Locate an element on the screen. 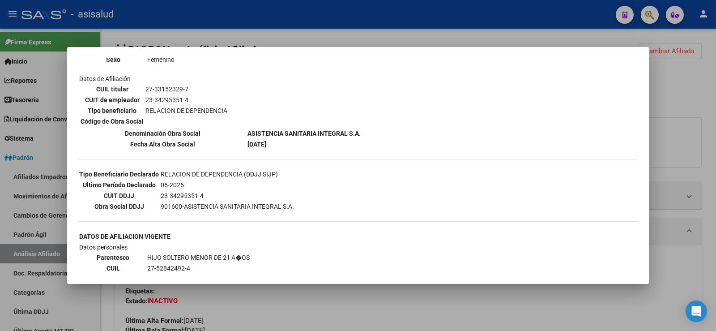  td: RELACION DE DEPENDENCIA (DDJJ SIJP) is located at coordinates (227, 174).